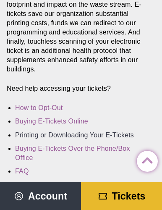 The image size is (162, 210). Describe the element at coordinates (146, 160) in the screenshot. I see `a: Back to Top` at that location.